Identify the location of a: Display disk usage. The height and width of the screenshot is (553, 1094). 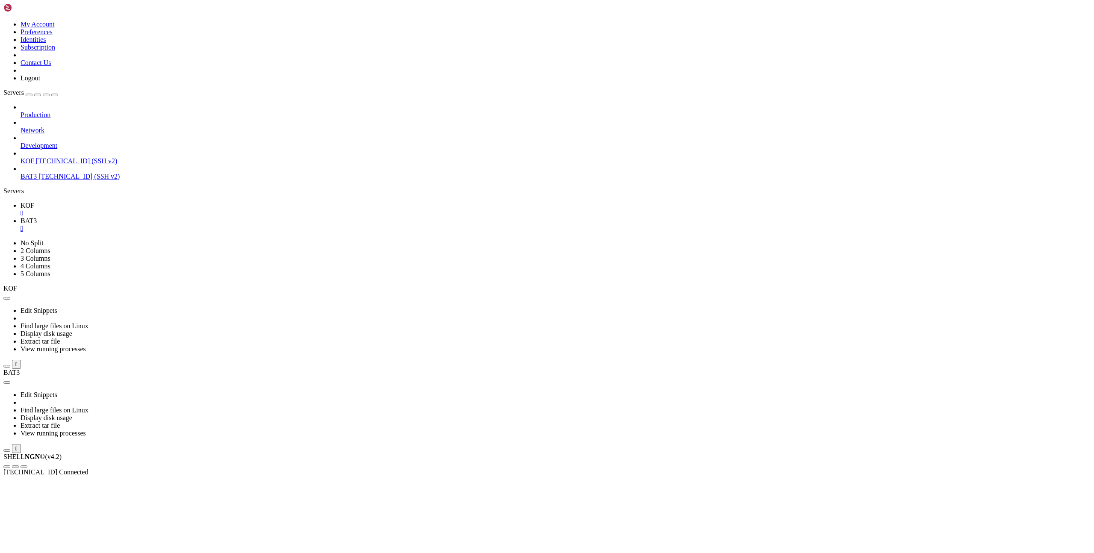
(46, 333).